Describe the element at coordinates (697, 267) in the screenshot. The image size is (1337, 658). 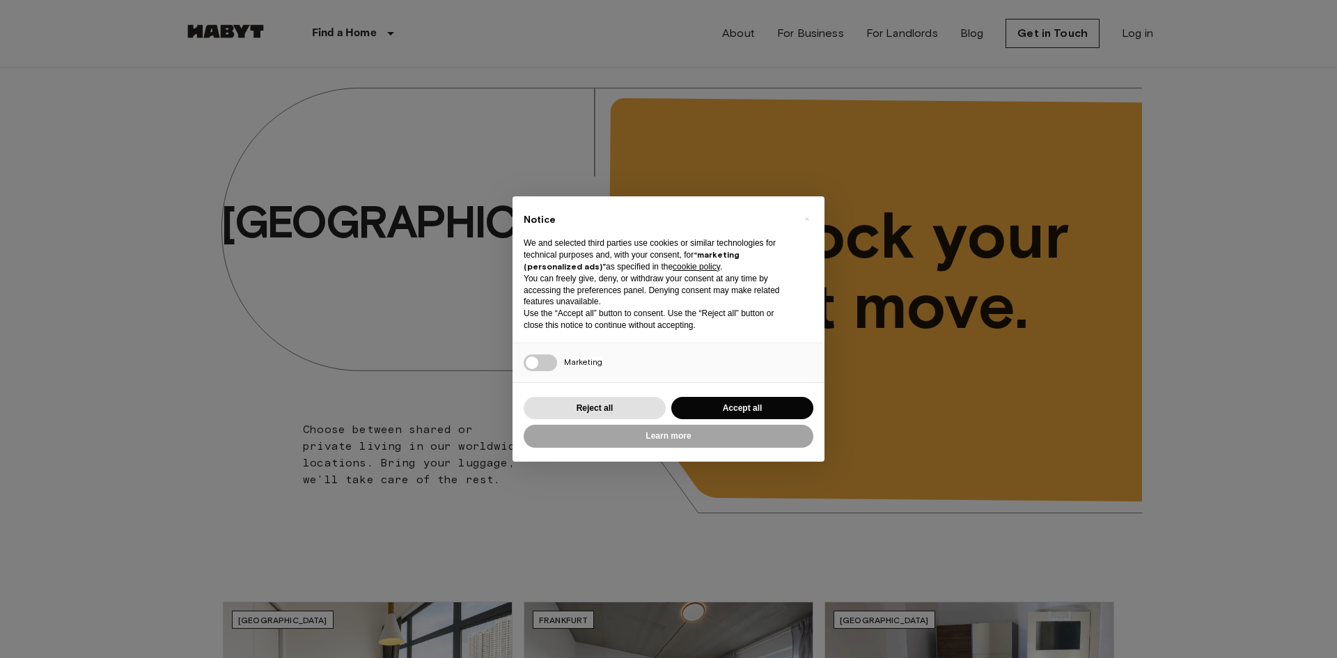
I see `a: cookie policy` at that location.